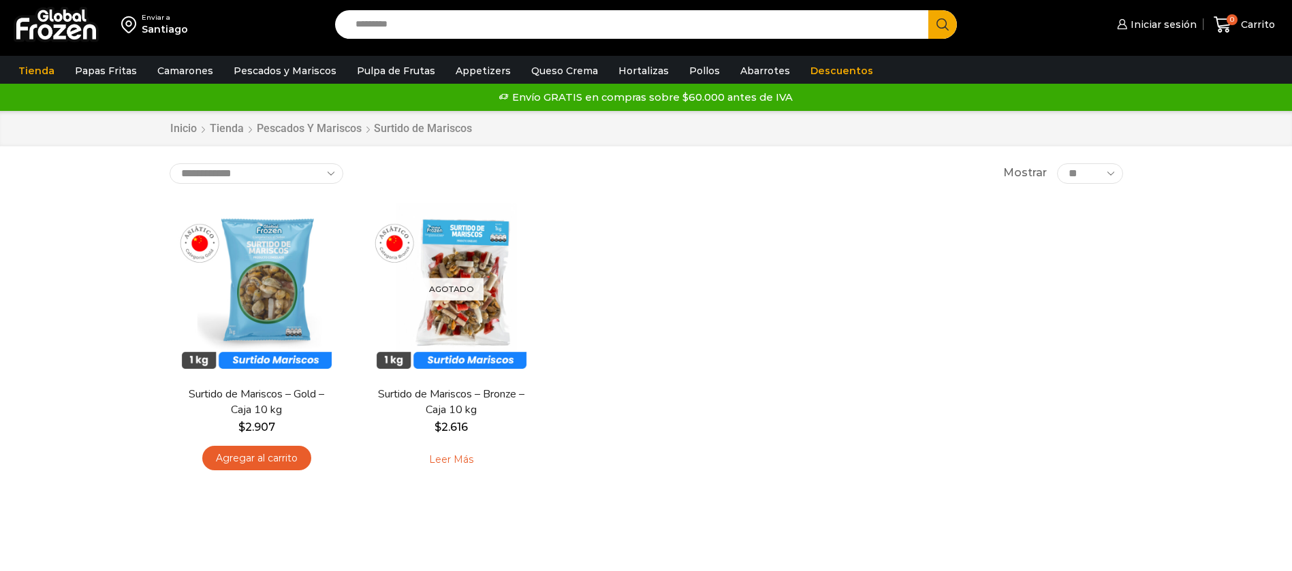 Image resolution: width=1292 pixels, height=571 pixels. What do you see at coordinates (396, 71) in the screenshot?
I see `a: Pulpa de Frutas` at bounding box center [396, 71].